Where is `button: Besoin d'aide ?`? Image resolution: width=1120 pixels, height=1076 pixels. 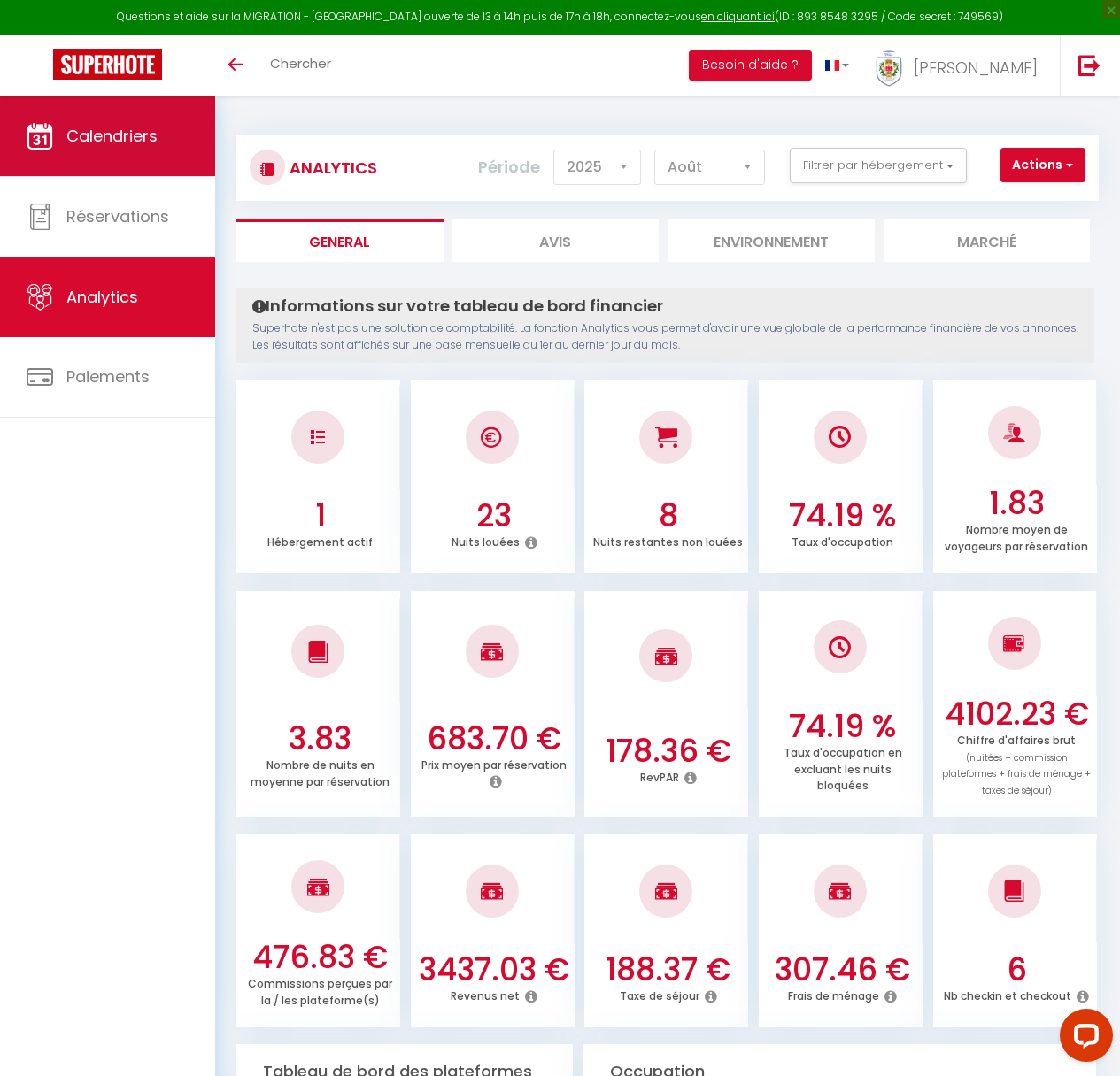 button: Besoin d'aide ? is located at coordinates (750, 66).